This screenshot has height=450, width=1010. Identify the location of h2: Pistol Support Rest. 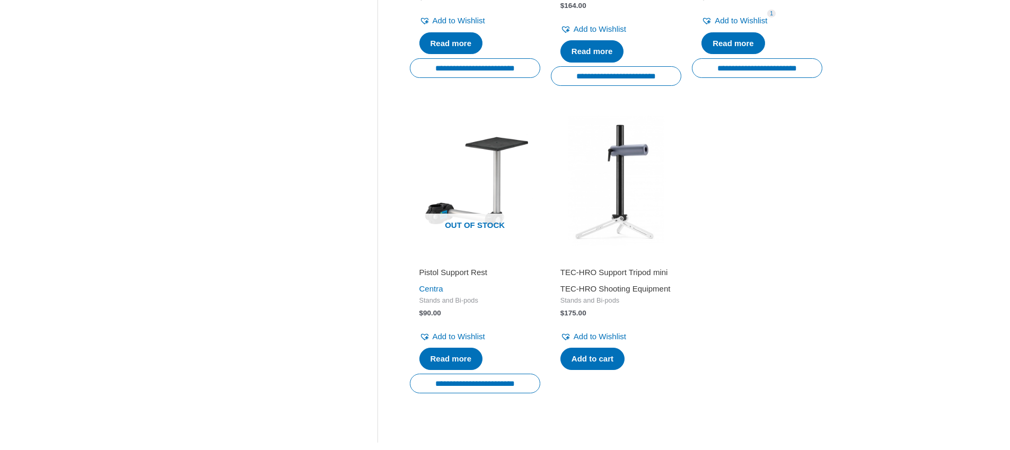
(475, 272).